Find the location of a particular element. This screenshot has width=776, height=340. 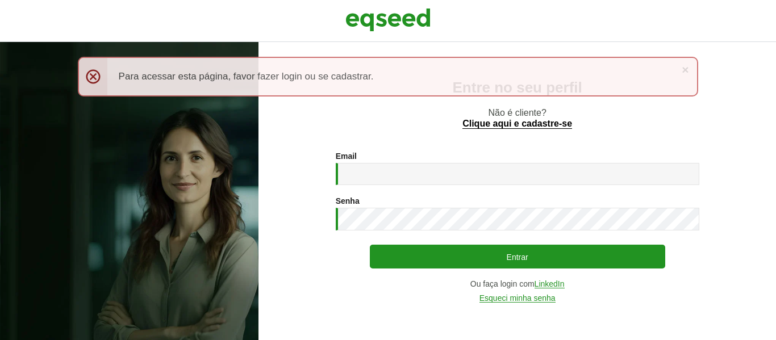

a: Esqueci minha senha is located at coordinates (518, 298).